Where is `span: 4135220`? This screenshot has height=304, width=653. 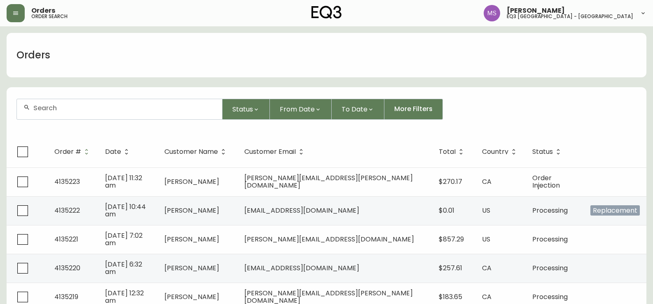 span: 4135220 is located at coordinates (67, 268).